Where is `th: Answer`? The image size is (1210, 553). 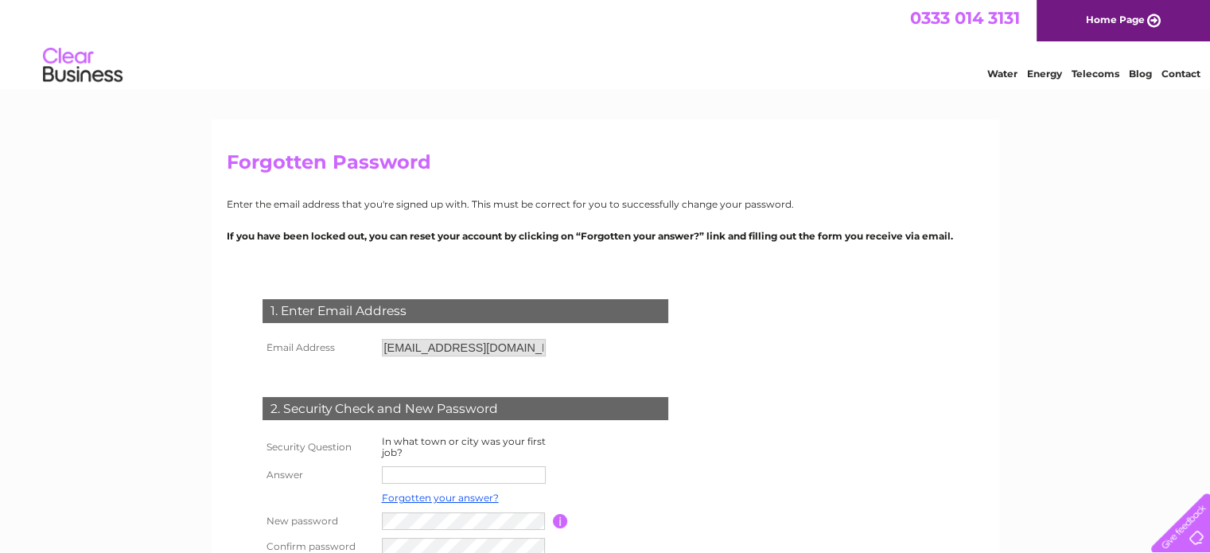 th: Answer is located at coordinates (318, 475).